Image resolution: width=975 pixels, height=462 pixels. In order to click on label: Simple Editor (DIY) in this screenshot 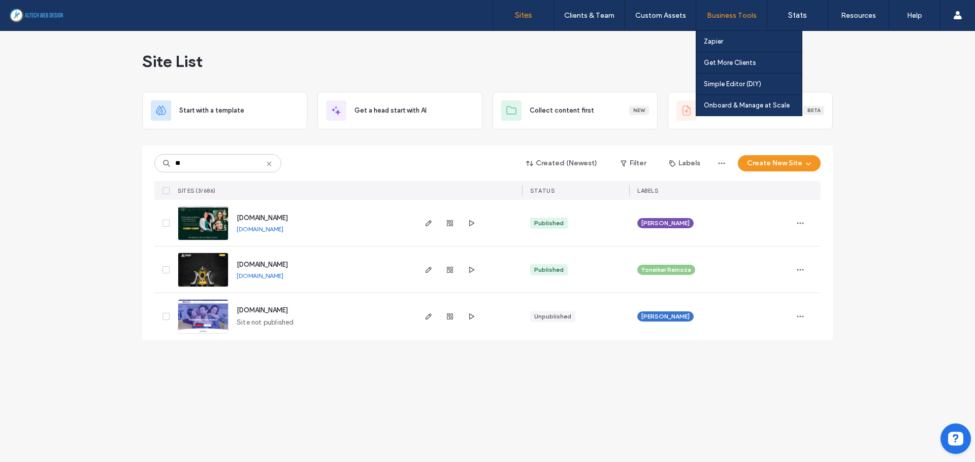, I will do `click(732, 84)`.